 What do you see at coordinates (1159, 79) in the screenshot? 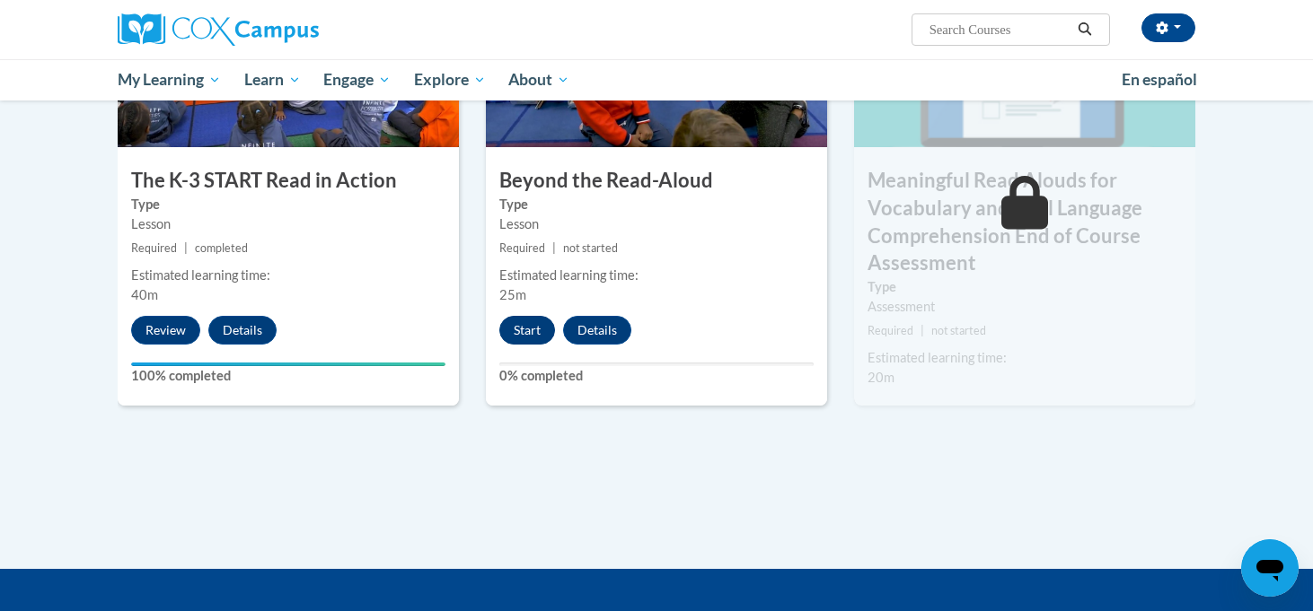
I see `span: En español` at bounding box center [1159, 79].